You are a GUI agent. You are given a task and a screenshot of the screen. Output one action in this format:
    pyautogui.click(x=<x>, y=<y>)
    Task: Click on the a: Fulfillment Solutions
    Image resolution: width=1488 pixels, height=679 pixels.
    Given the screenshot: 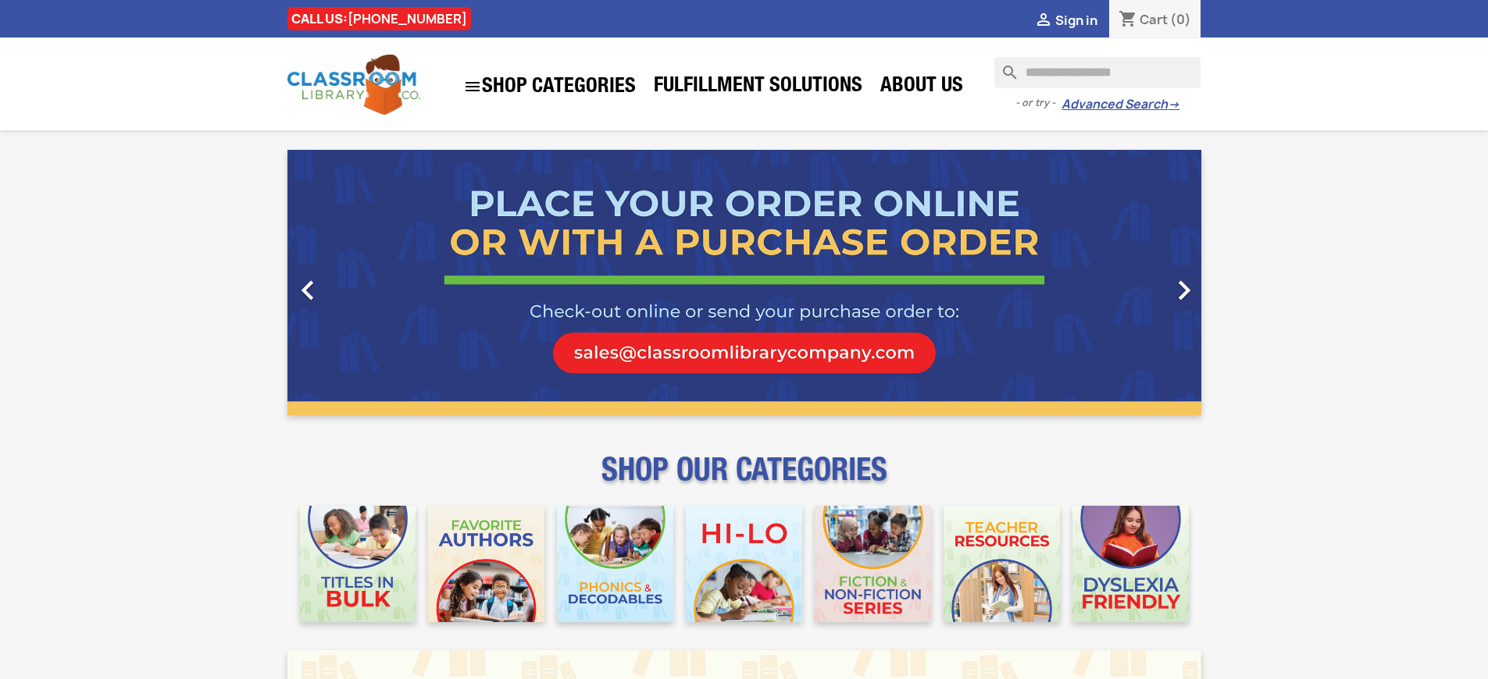 What is the action you would take?
    pyautogui.click(x=757, y=87)
    